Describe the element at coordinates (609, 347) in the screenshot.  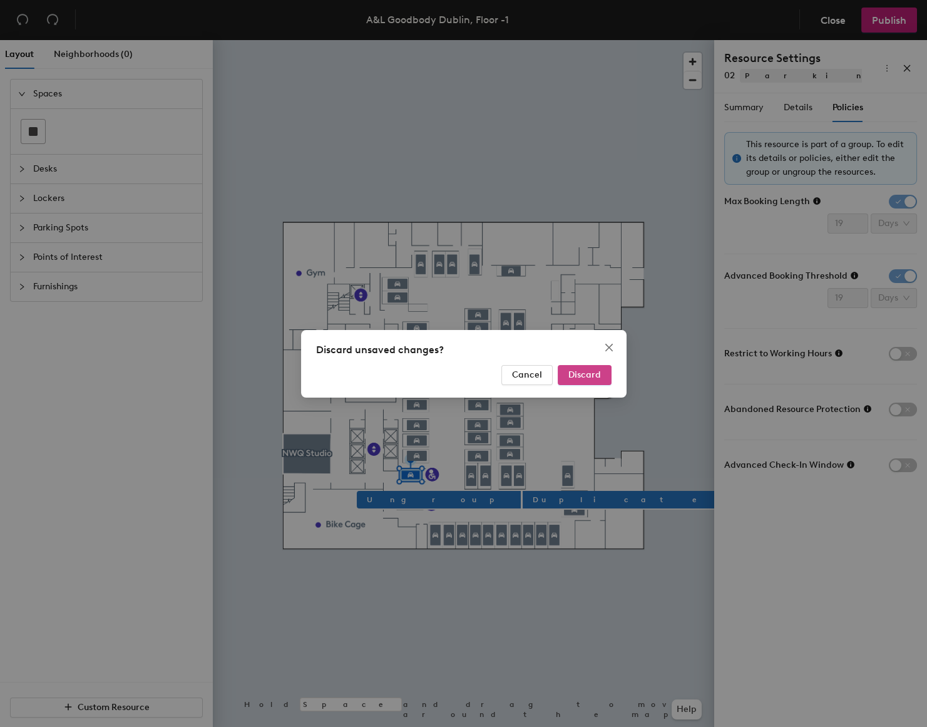
I see `span: close` at that location.